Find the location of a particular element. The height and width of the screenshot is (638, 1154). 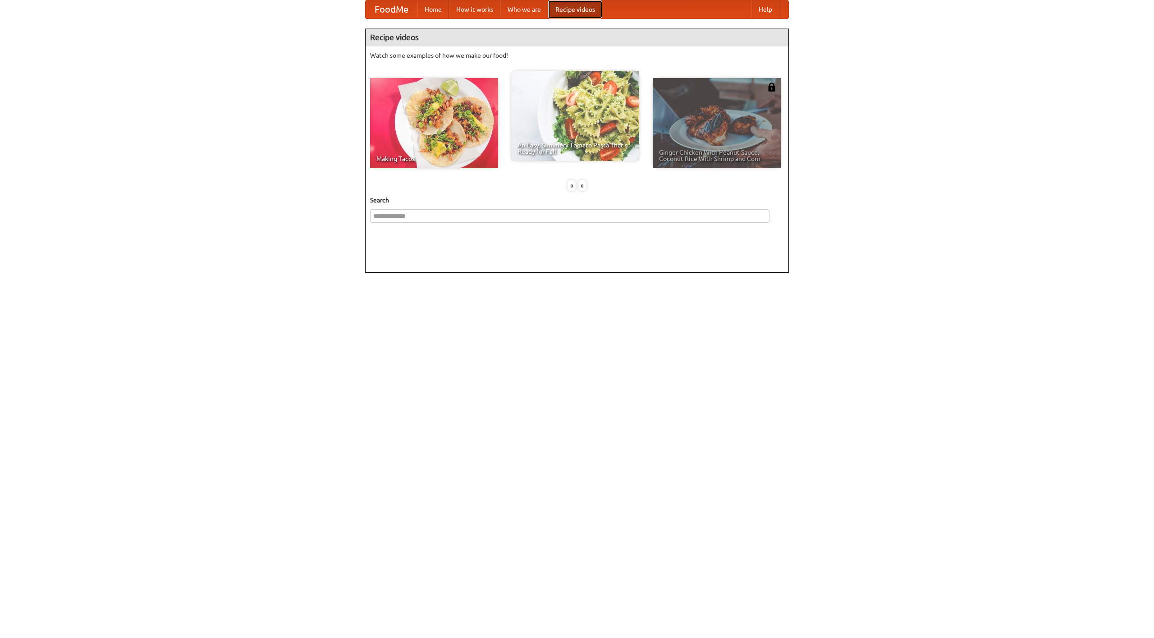

span: An Easy, Summery Tomato Pasta That's Ready for Fall is located at coordinates (575, 148).